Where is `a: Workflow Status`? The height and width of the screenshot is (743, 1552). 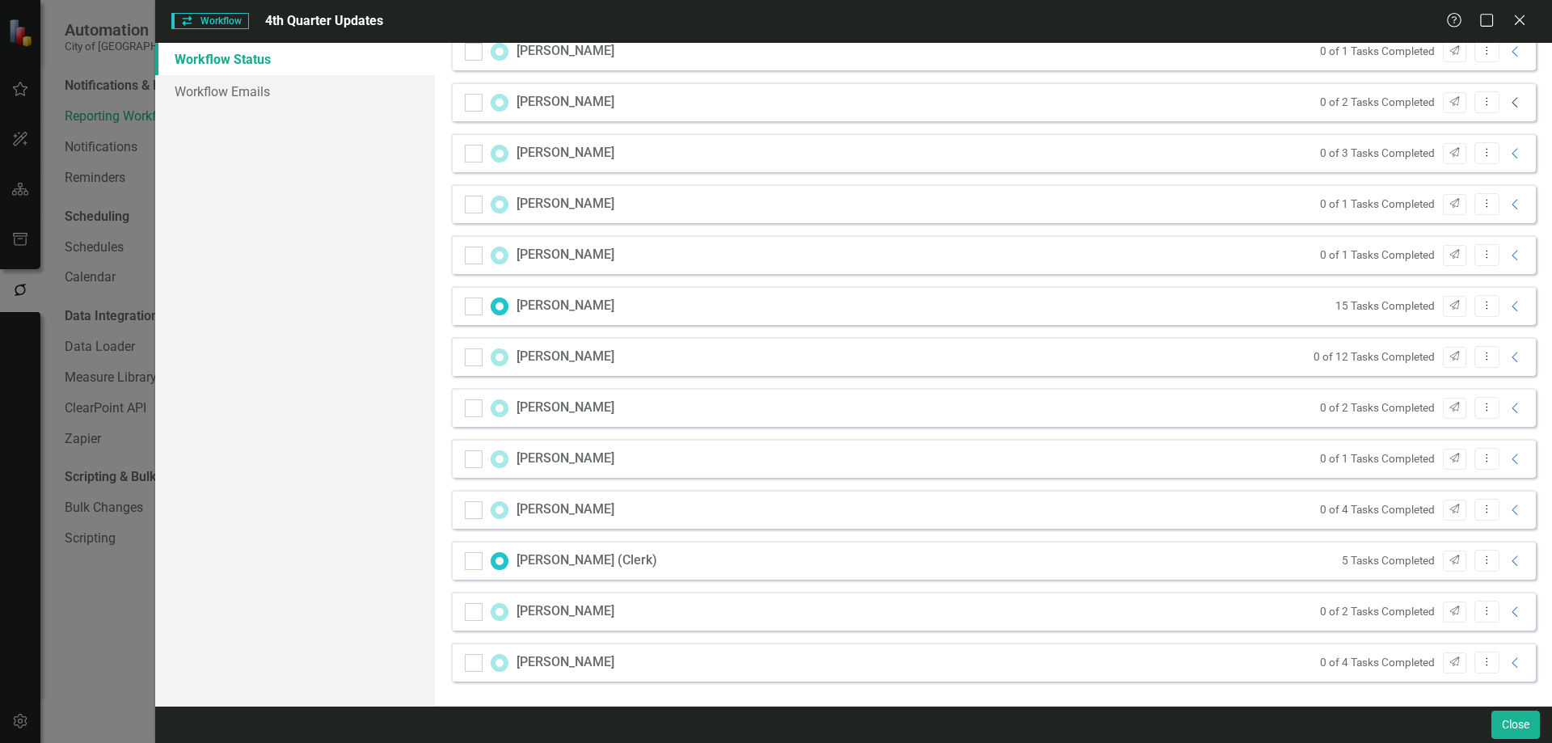
a: Workflow Status is located at coordinates (295, 59).